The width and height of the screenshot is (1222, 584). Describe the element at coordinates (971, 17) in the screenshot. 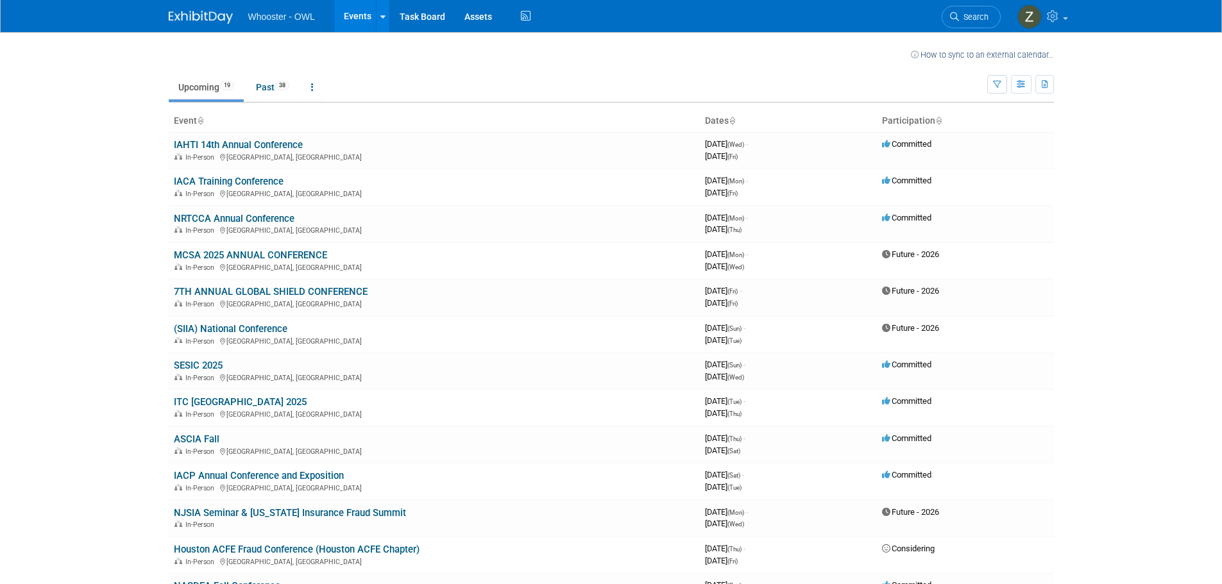

I see `a: Search` at that location.